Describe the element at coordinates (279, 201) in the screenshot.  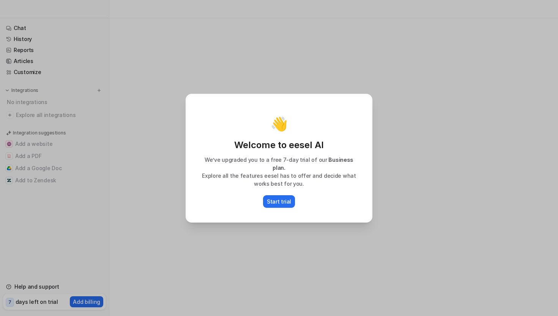
I see `button: Start trial` at that location.